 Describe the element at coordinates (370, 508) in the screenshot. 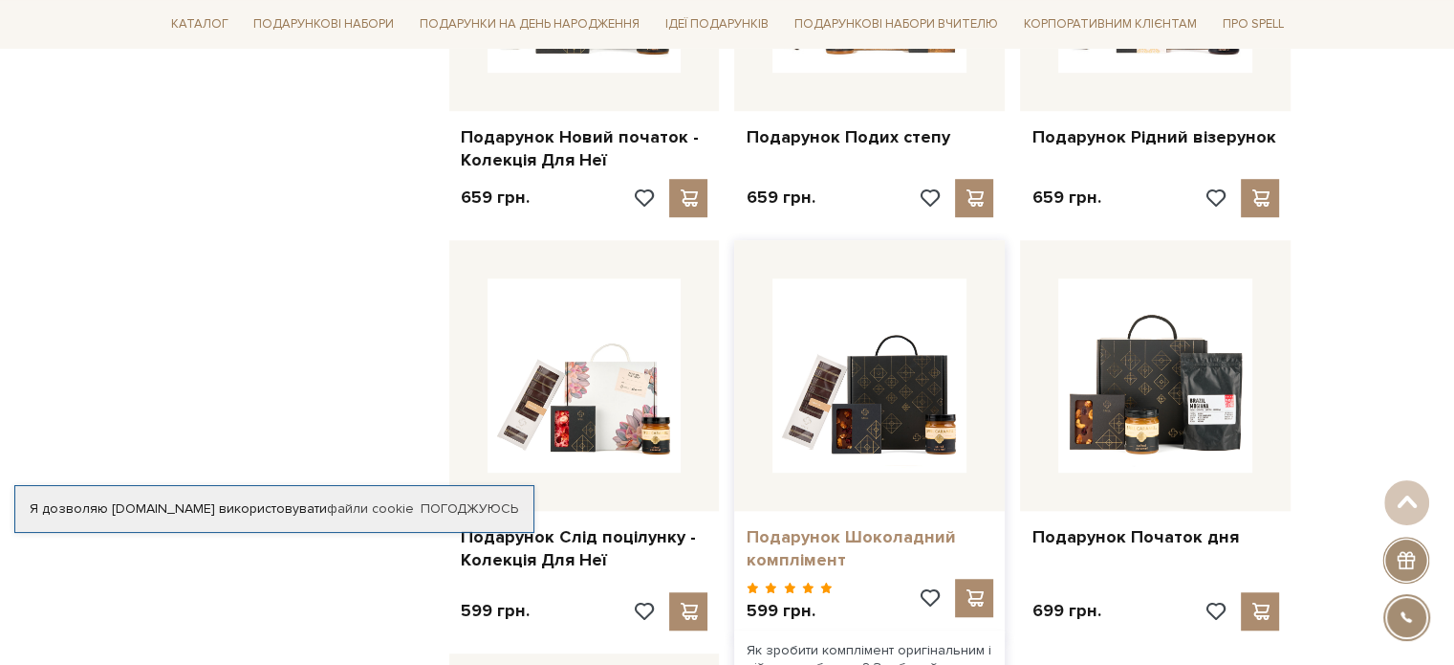

I see `a: файли cookie` at that location.